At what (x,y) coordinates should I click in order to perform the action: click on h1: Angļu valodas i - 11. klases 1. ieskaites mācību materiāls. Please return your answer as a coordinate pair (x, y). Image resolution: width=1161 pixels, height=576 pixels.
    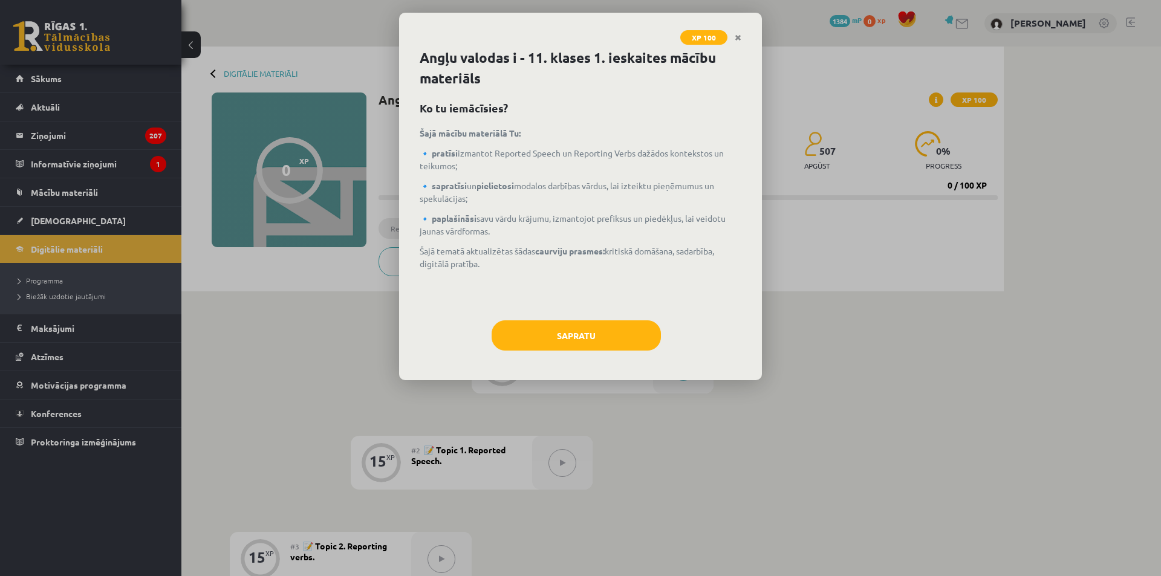
    Looking at the image, I should click on (581, 68).